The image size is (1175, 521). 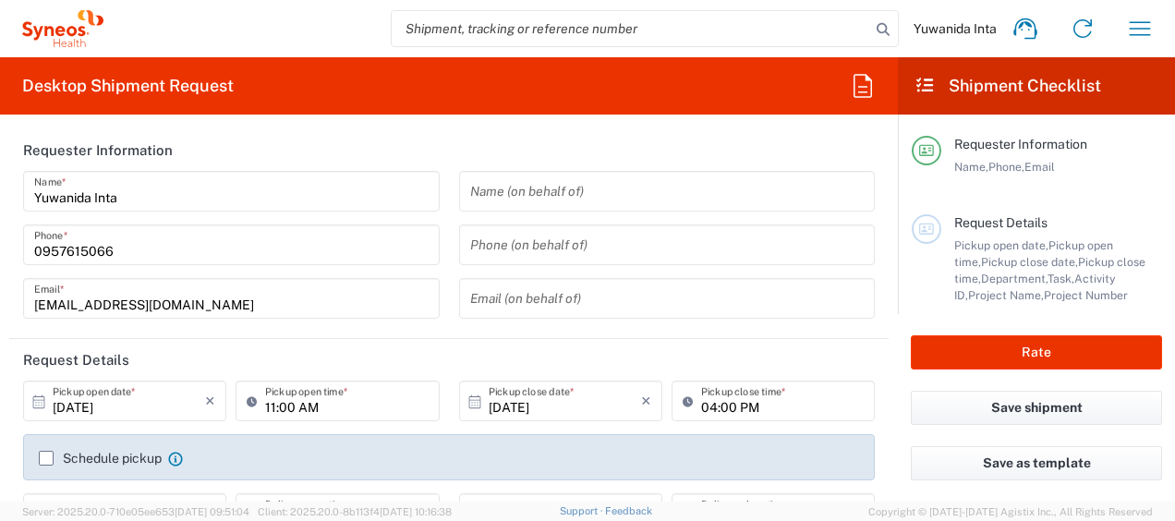 I want to click on span: Server: 2025.20.0-710e05ee653, so click(x=136, y=512).